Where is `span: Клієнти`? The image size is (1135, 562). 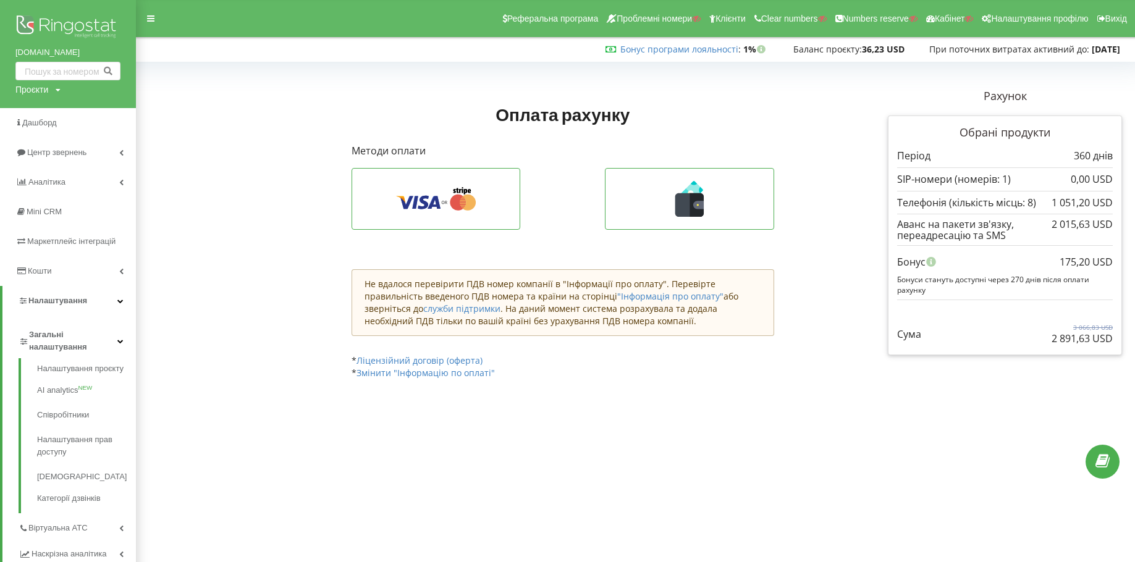
span: Клієнти is located at coordinates (730, 19).